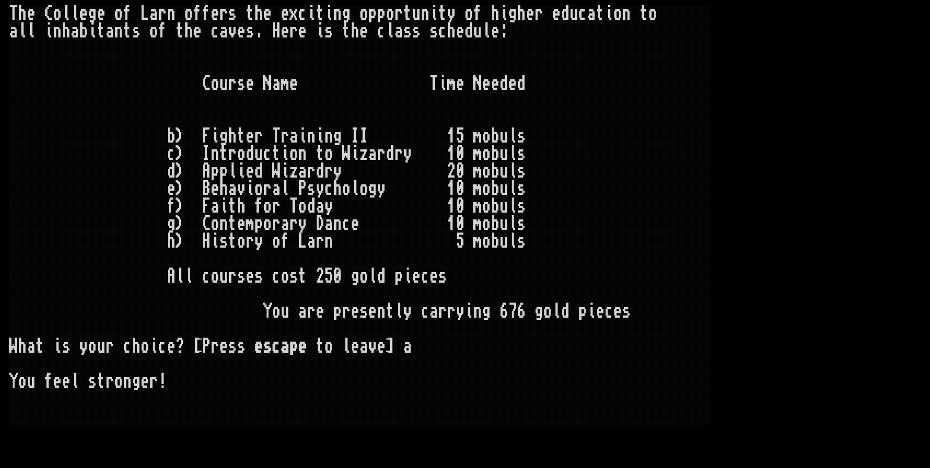  I want to click on div: v, so click(233, 31).